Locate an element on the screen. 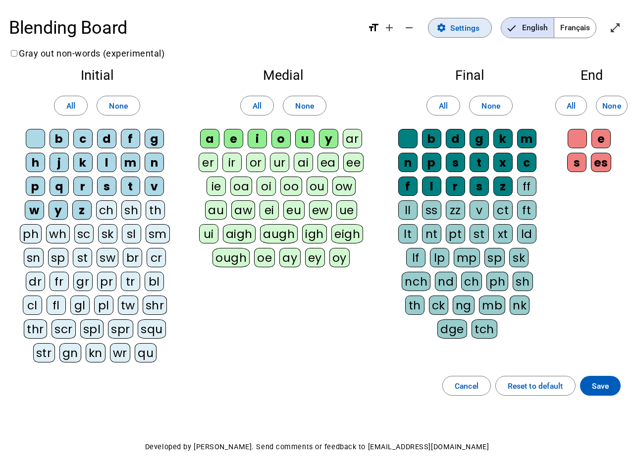 This screenshot has width=634, height=476. div: thr is located at coordinates (35, 329).